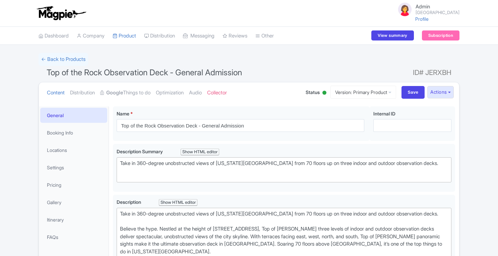 The height and width of the screenshot is (256, 498). What do you see at coordinates (413, 92) in the screenshot?
I see `input: Save` at bounding box center [413, 92].